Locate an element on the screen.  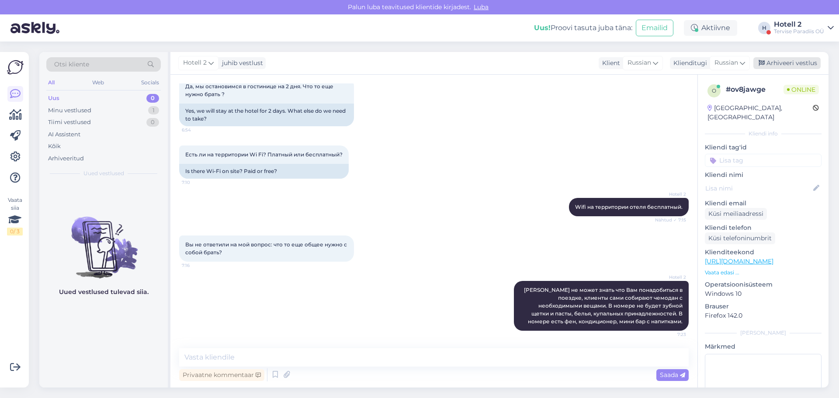
div: Privaatne kommentaar is located at coordinates (222, 375).